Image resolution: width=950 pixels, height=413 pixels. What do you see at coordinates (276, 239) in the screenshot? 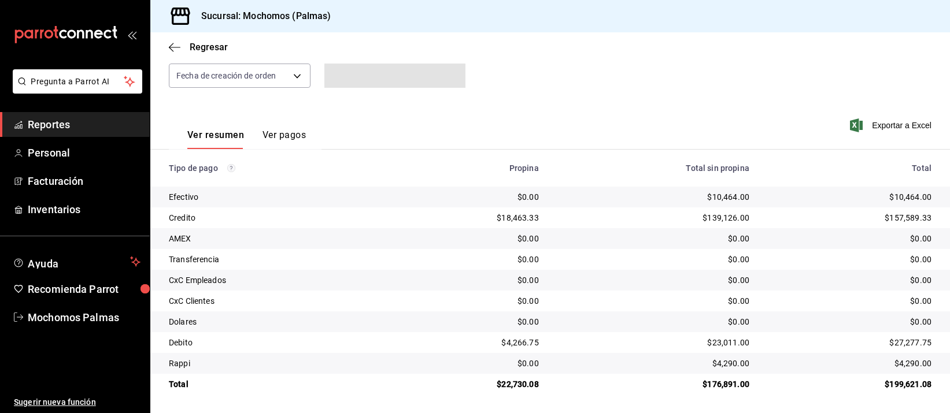
I see `div: AMEX` at bounding box center [276, 239].